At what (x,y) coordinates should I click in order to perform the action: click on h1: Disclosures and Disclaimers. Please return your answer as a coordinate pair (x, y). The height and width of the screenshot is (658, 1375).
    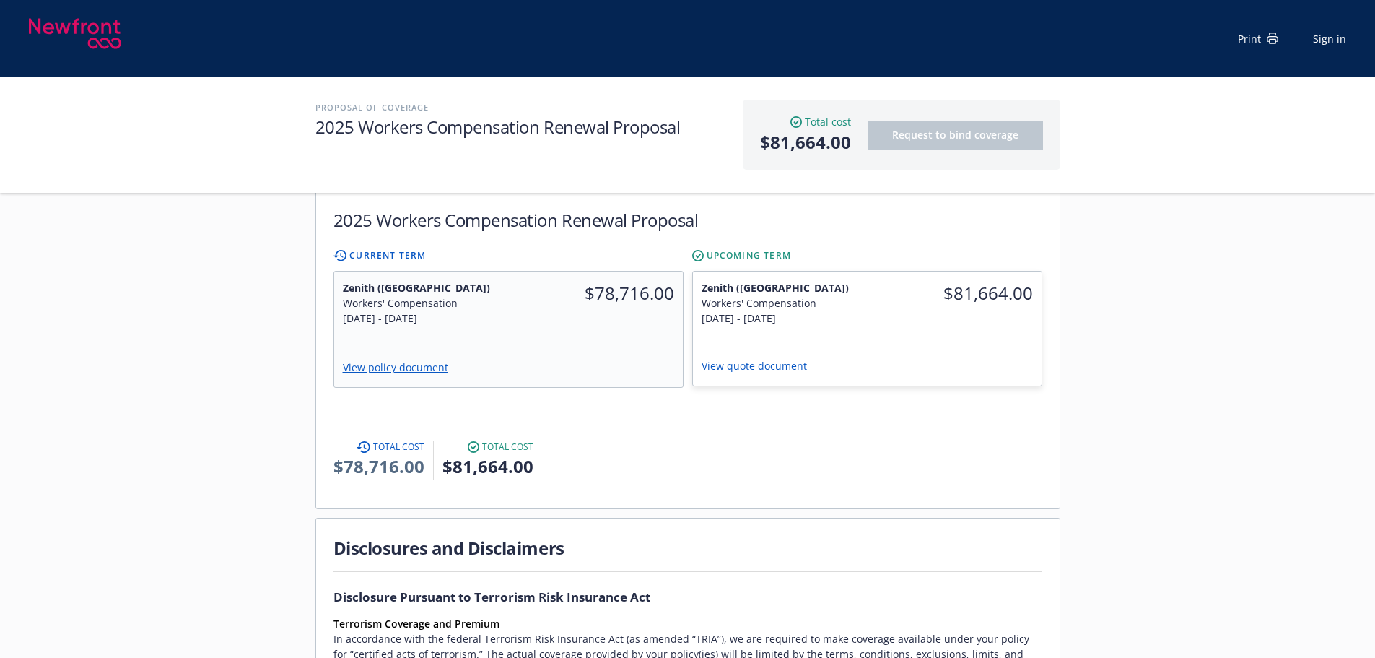
    Looking at the image, I should click on (688, 547).